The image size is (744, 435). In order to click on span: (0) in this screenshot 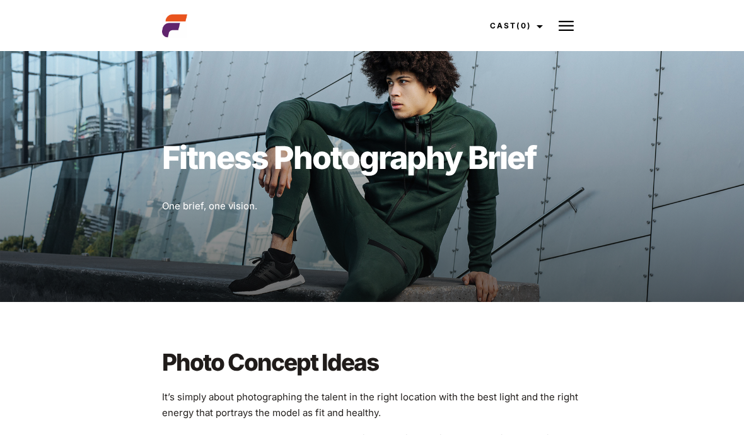, I will do `click(524, 25)`.